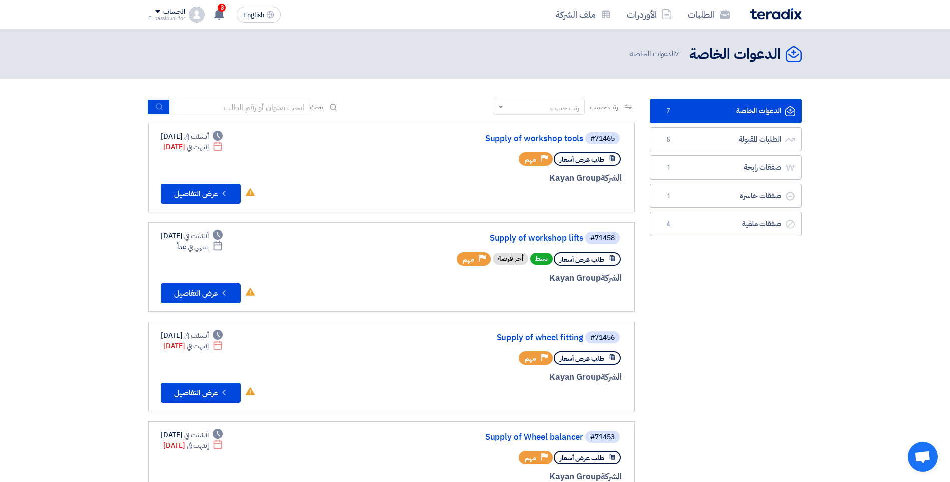 The height and width of the screenshot is (482, 950). Describe the element at coordinates (726, 111) in the screenshot. I see `a: الدعوات الخاصة7` at that location.